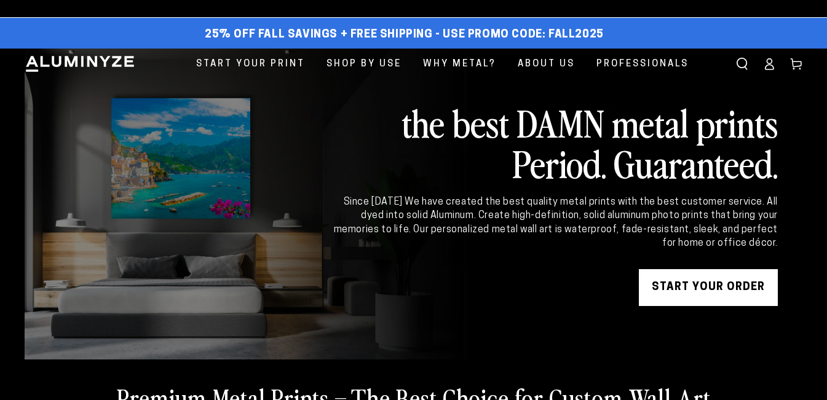 The image size is (827, 400). I want to click on a: Why Metal?, so click(459, 64).